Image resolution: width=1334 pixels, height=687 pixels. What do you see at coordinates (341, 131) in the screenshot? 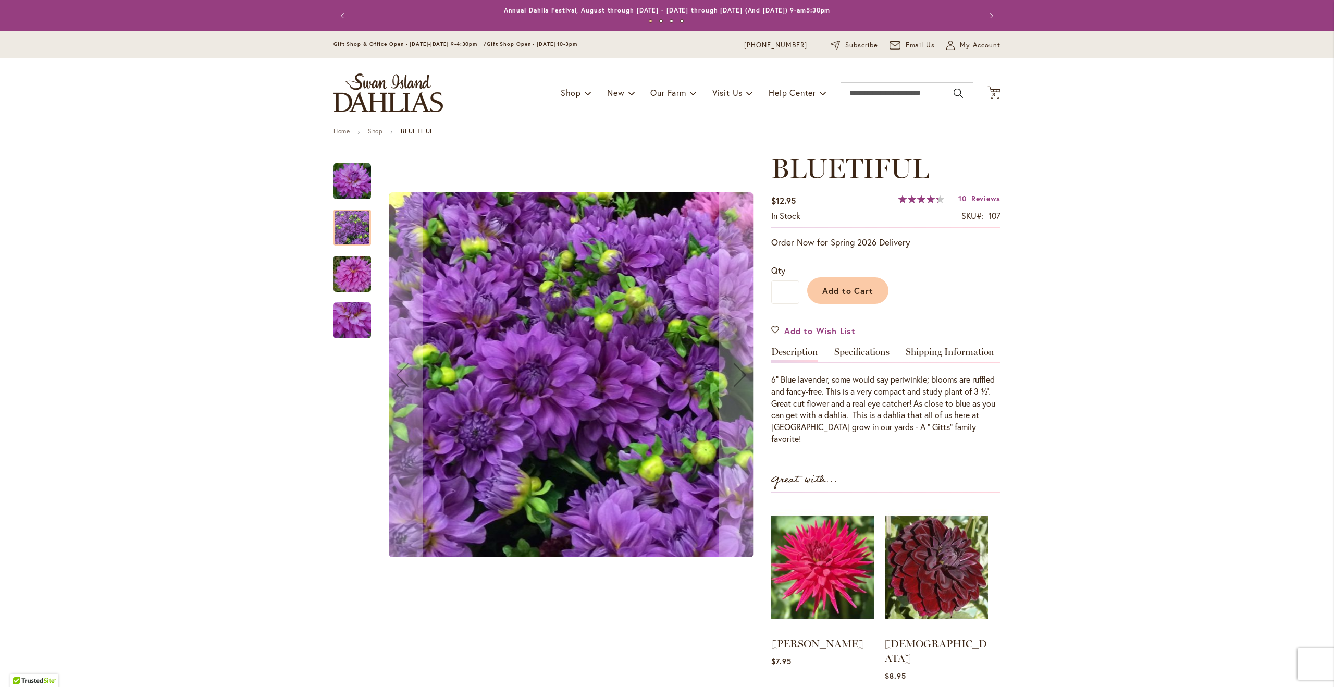
I see `a: Home` at bounding box center [341, 131].